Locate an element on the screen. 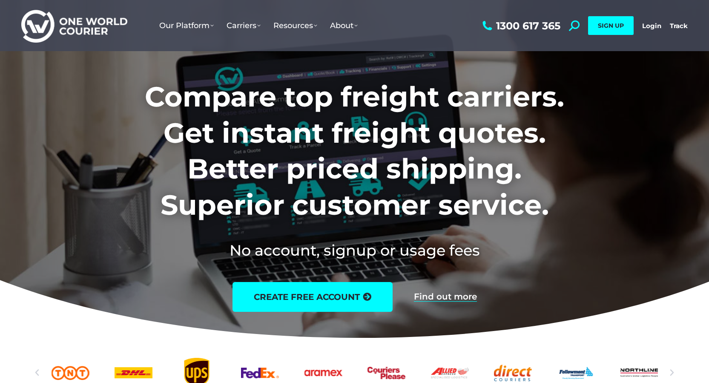  h1: Compare top freight carriers. Get instant freight quotes. Better priced shipping. Superior custom... is located at coordinates (354, 151).